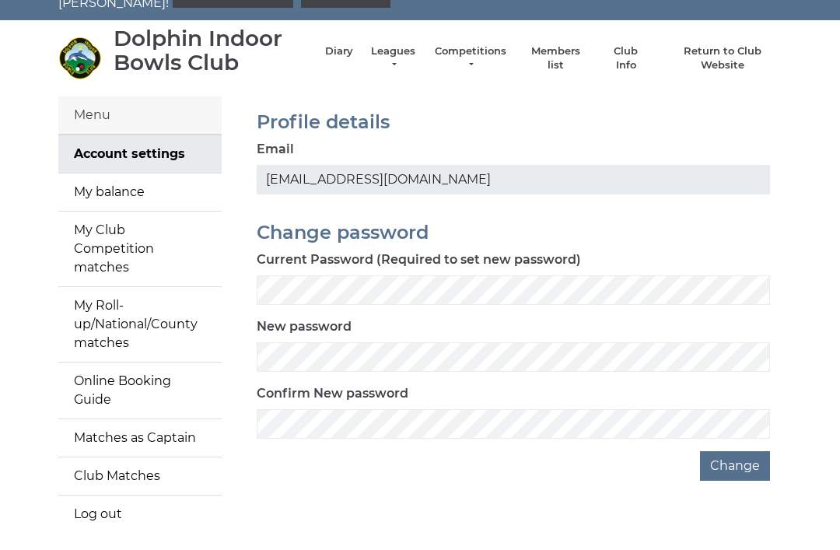 This screenshot has height=550, width=840. Describe the element at coordinates (140, 192) in the screenshot. I see `a: My balance` at that location.